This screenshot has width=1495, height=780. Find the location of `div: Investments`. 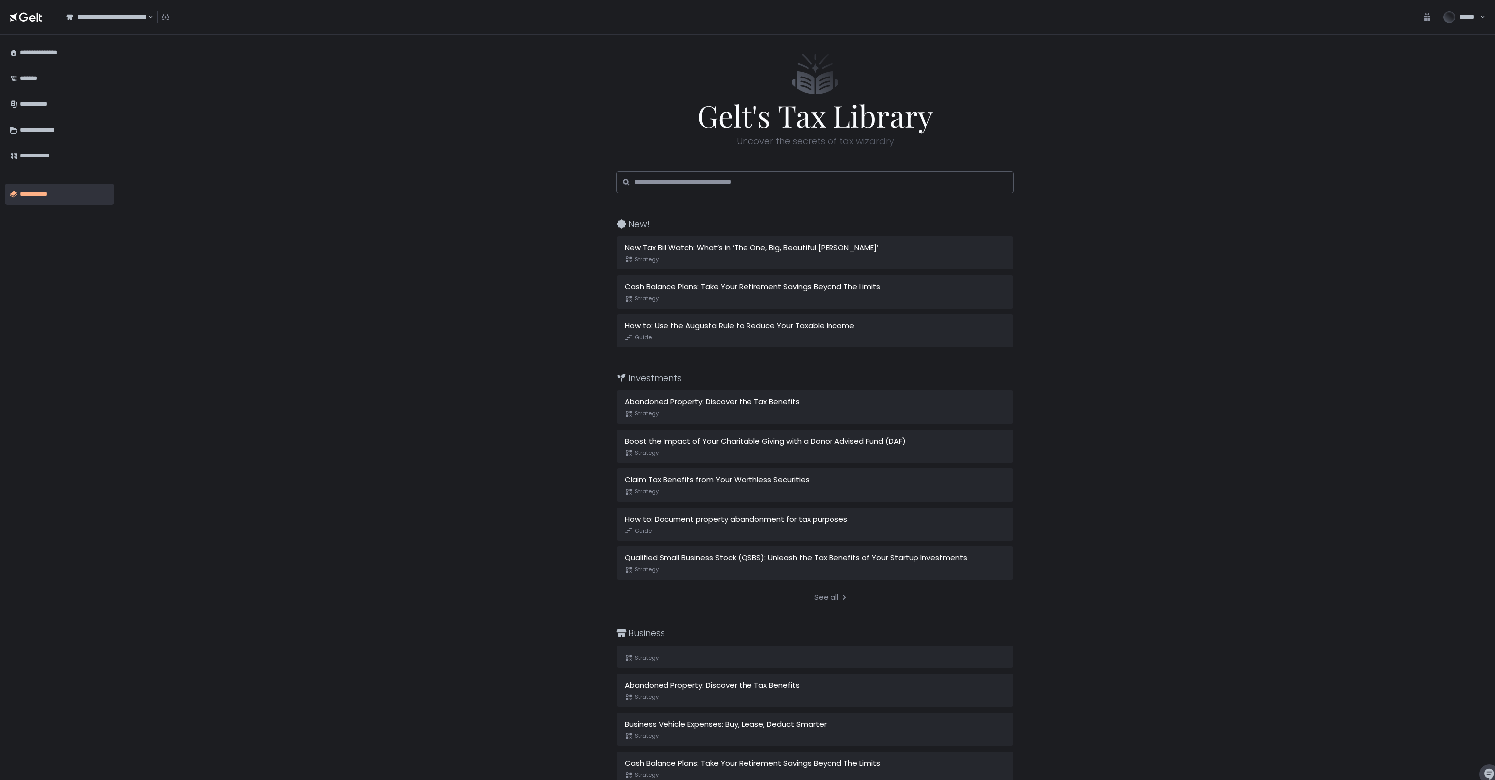

div: Investments is located at coordinates (831, 378).